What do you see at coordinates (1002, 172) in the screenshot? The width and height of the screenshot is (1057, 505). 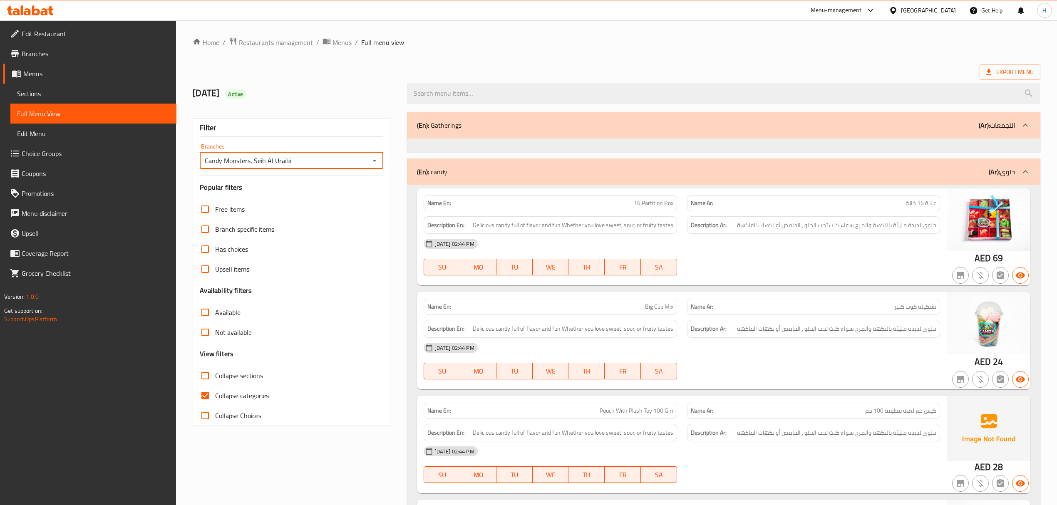 I see `p: حلوى` at bounding box center [1002, 172].